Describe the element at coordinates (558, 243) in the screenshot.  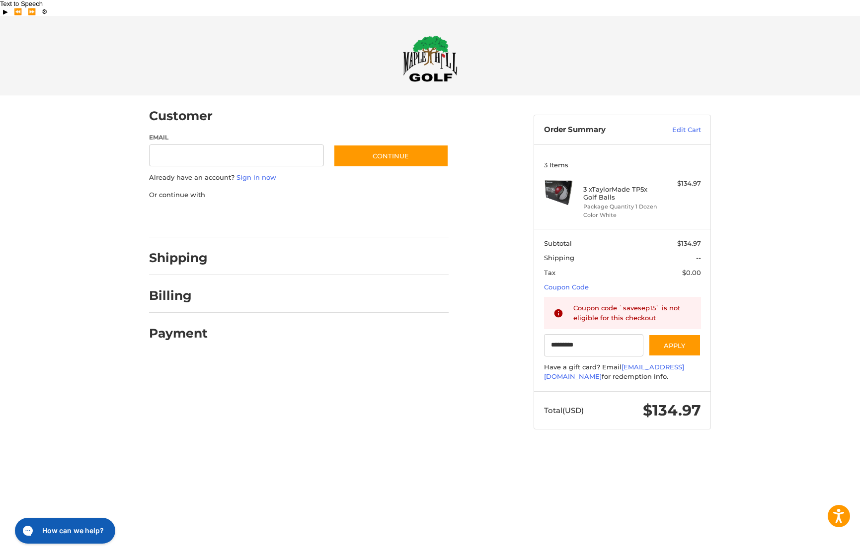
I see `span: Subtotal` at that location.